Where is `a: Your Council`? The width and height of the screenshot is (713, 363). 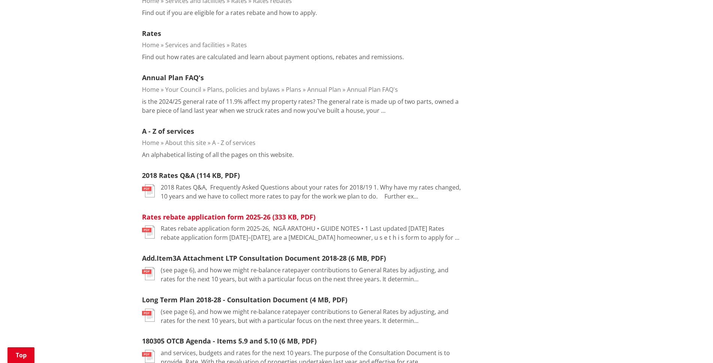
a: Your Council is located at coordinates (183, 90).